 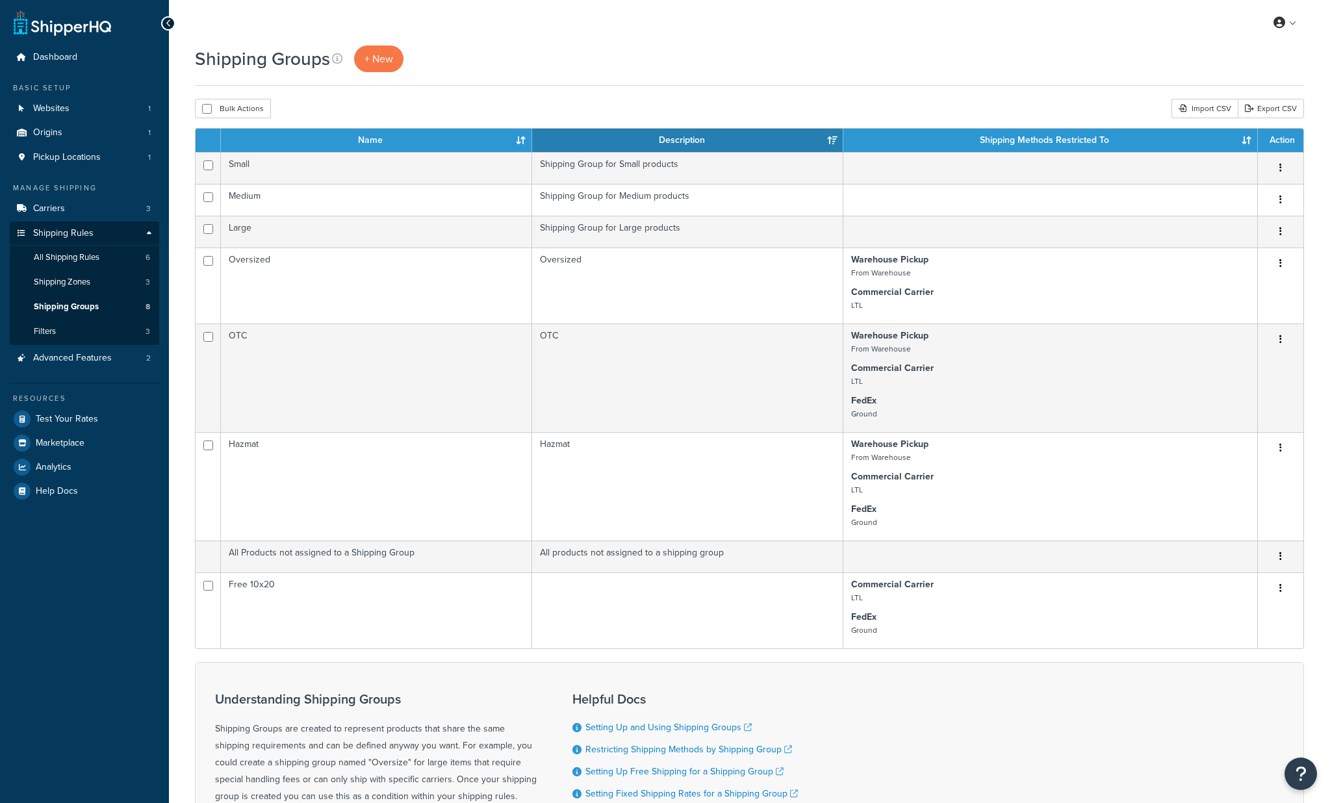 What do you see at coordinates (84, 491) in the screenshot?
I see `a: Help Docs` at bounding box center [84, 491].